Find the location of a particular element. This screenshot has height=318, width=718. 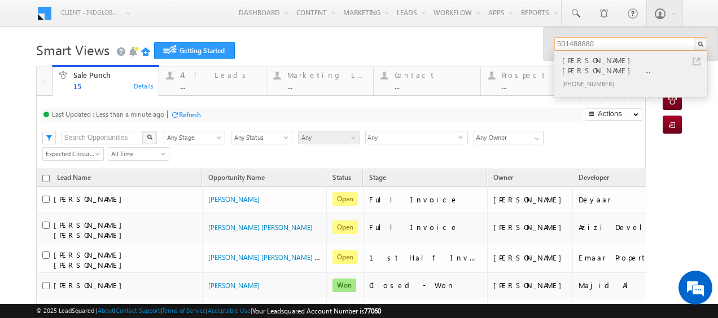

input: Search Opportunities is located at coordinates (102, 138).